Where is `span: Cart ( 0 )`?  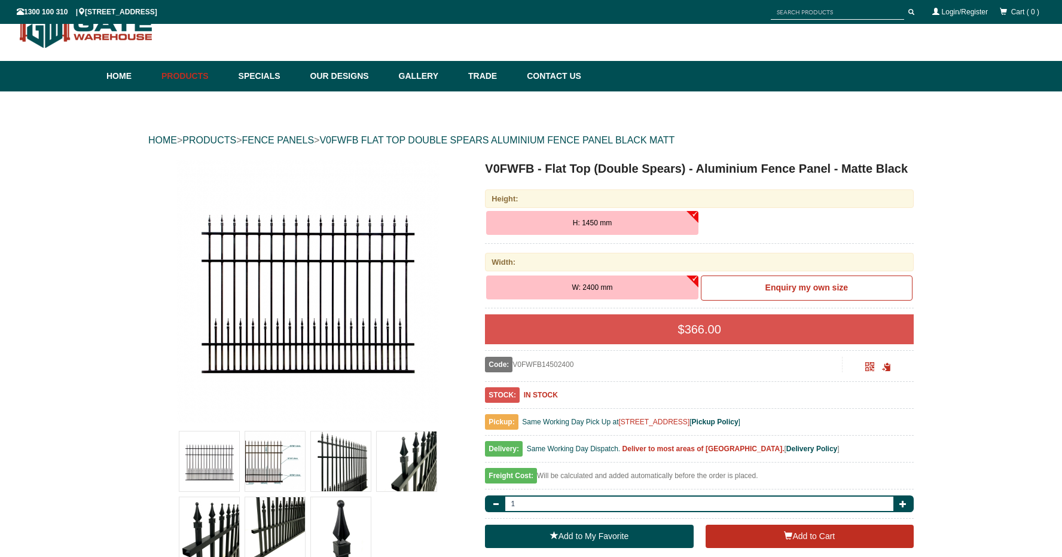
span: Cart ( 0 ) is located at coordinates (1025, 12).